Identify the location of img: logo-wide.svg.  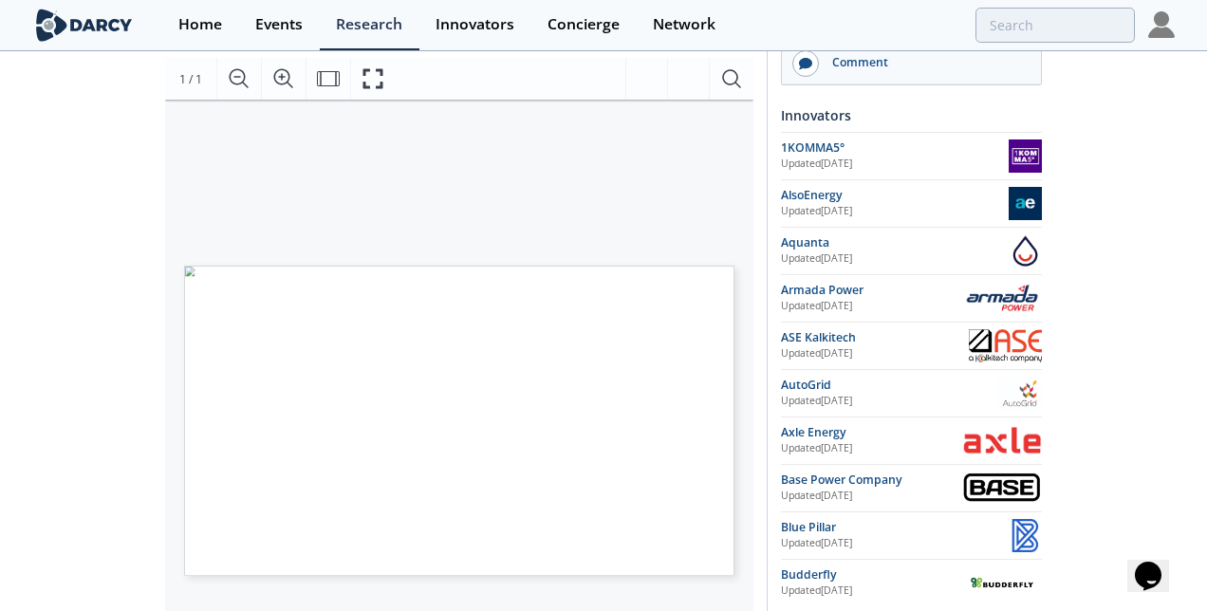
(84, 25).